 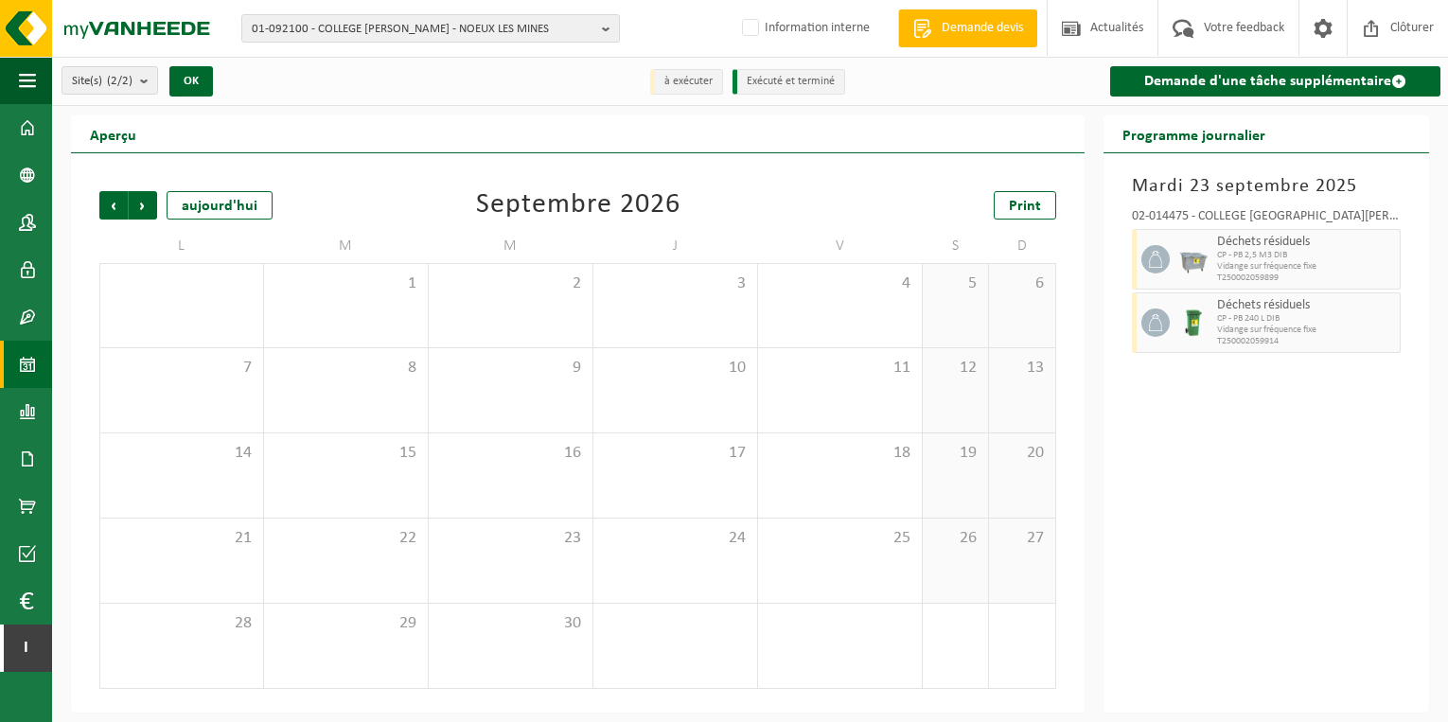 I want to click on span: 7, so click(x=182, y=368).